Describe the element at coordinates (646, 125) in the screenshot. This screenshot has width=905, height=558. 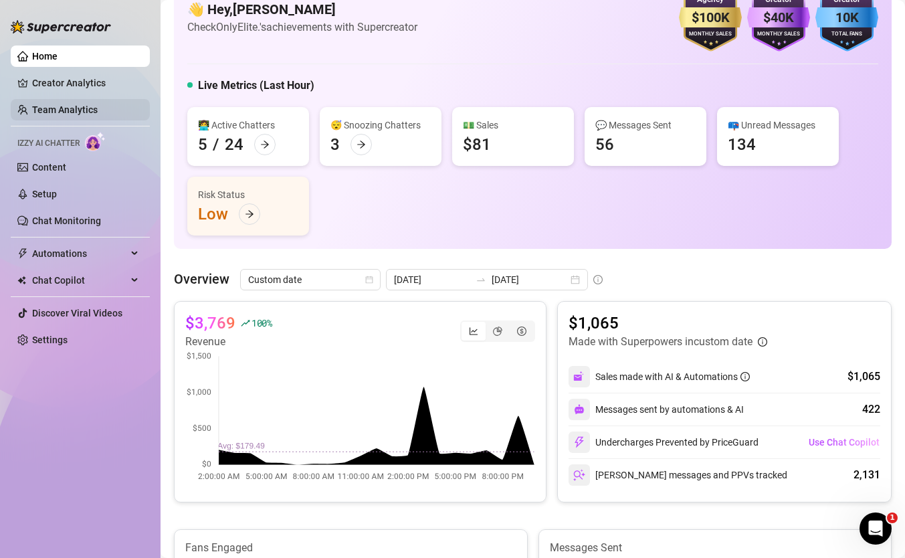
I see `div: 💬 Messages Sent` at that location.